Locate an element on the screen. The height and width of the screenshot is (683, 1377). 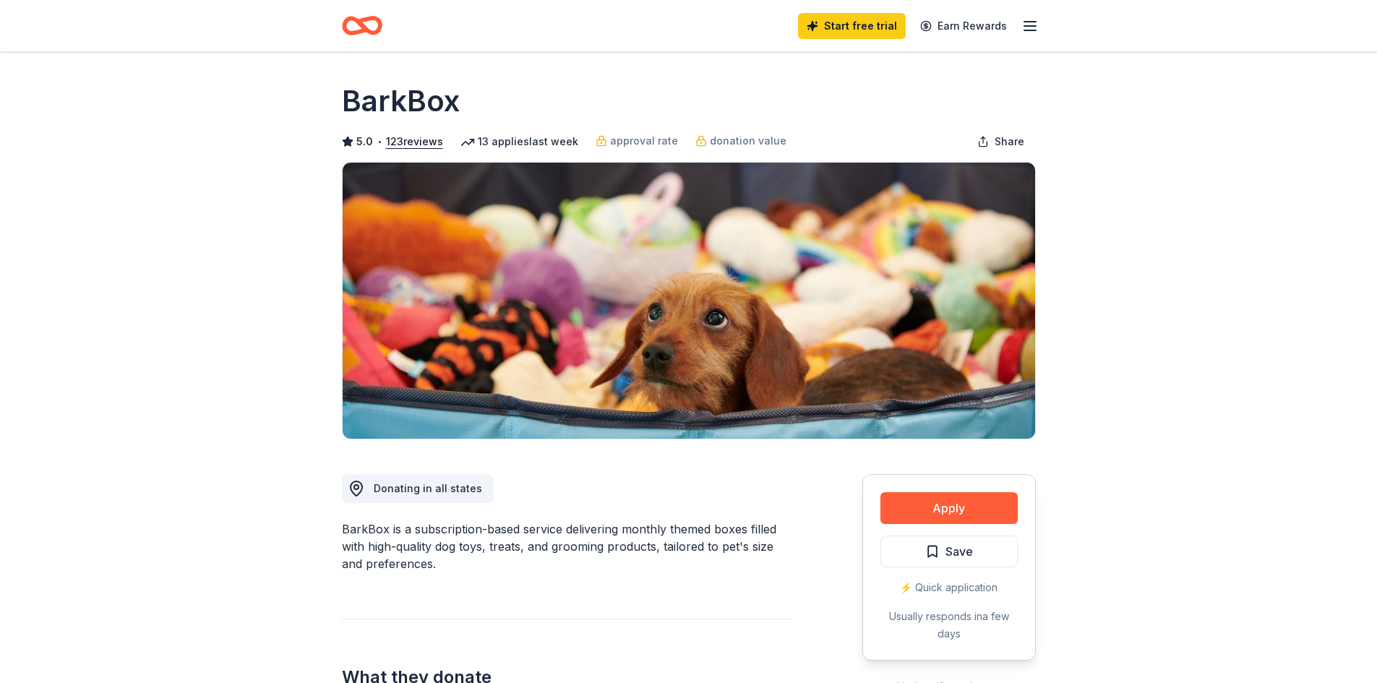
button: 123reviews is located at coordinates (414, 142).